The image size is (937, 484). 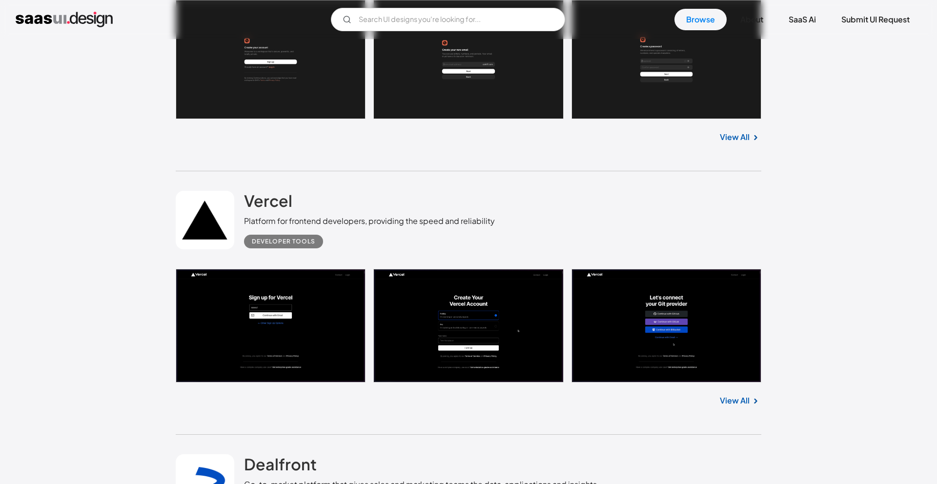 What do you see at coordinates (283, 242) in the screenshot?
I see `div: Developer tools` at bounding box center [283, 242].